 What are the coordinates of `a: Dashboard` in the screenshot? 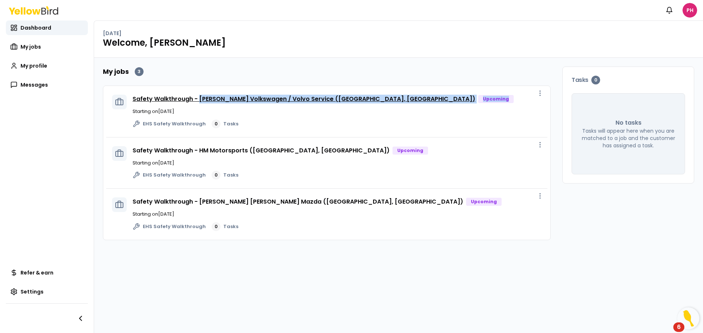 It's located at (47, 28).